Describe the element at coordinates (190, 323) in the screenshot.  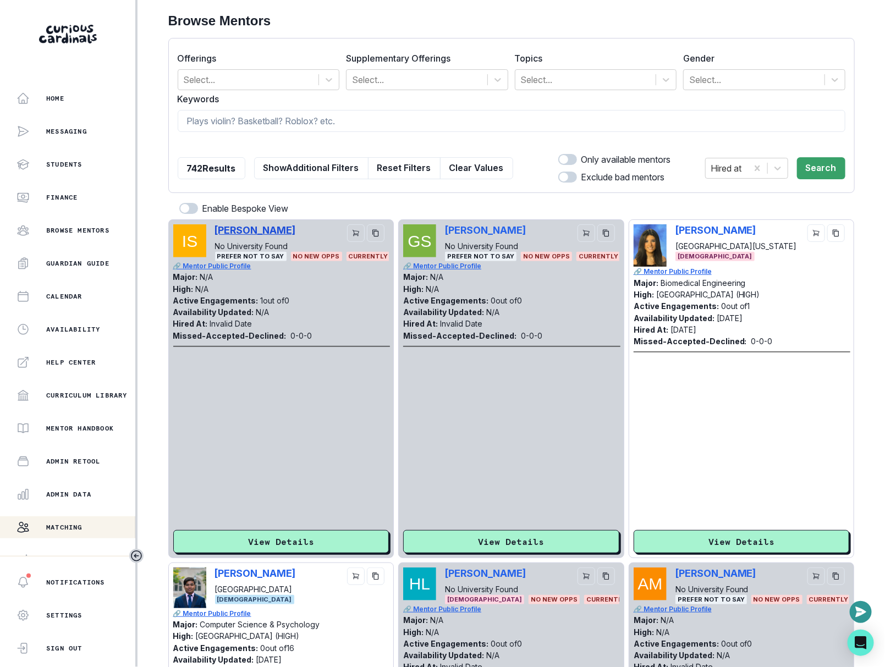
I see `p: Hired At:` at that location.